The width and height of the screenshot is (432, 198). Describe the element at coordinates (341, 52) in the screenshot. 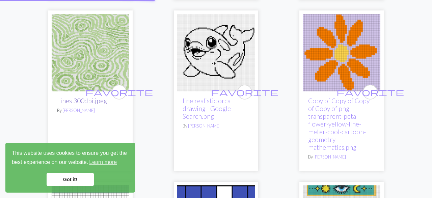

I see `a: Flower block` at that location.